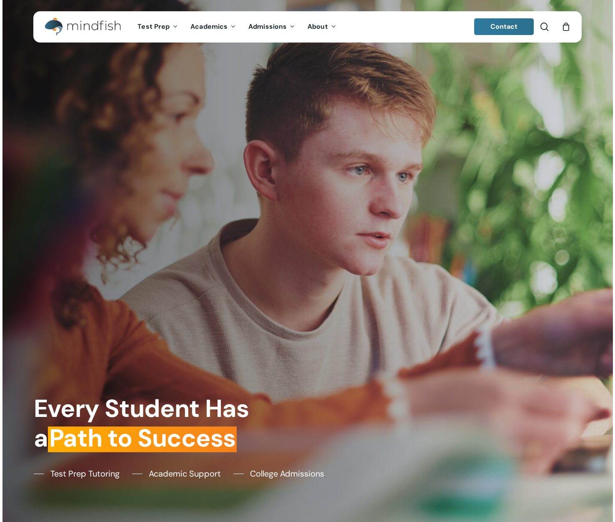 This screenshot has height=522, width=615. What do you see at coordinates (307, 27) in the screenshot?
I see `header: Main Menu` at bounding box center [307, 27].